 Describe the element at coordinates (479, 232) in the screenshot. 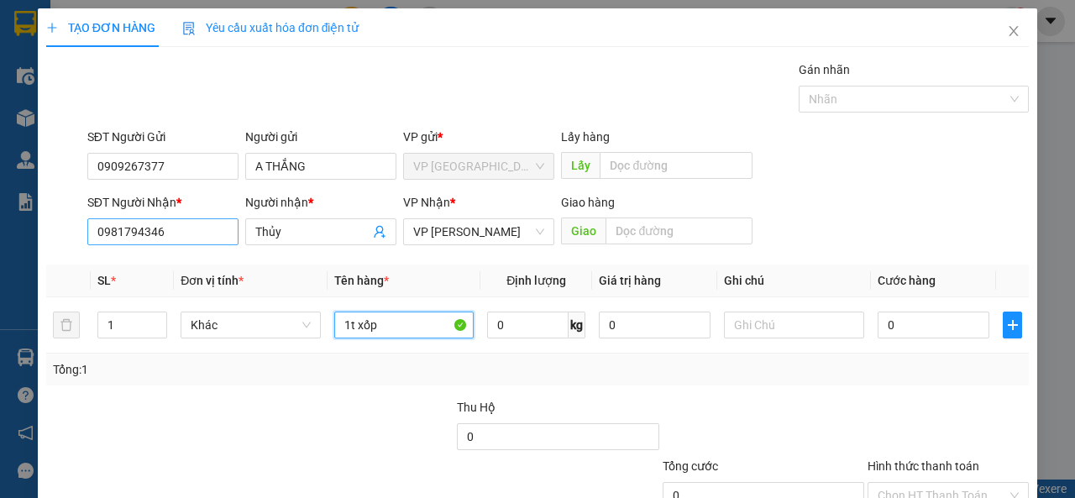

I see `span: VP Phan Thiết` at that location.